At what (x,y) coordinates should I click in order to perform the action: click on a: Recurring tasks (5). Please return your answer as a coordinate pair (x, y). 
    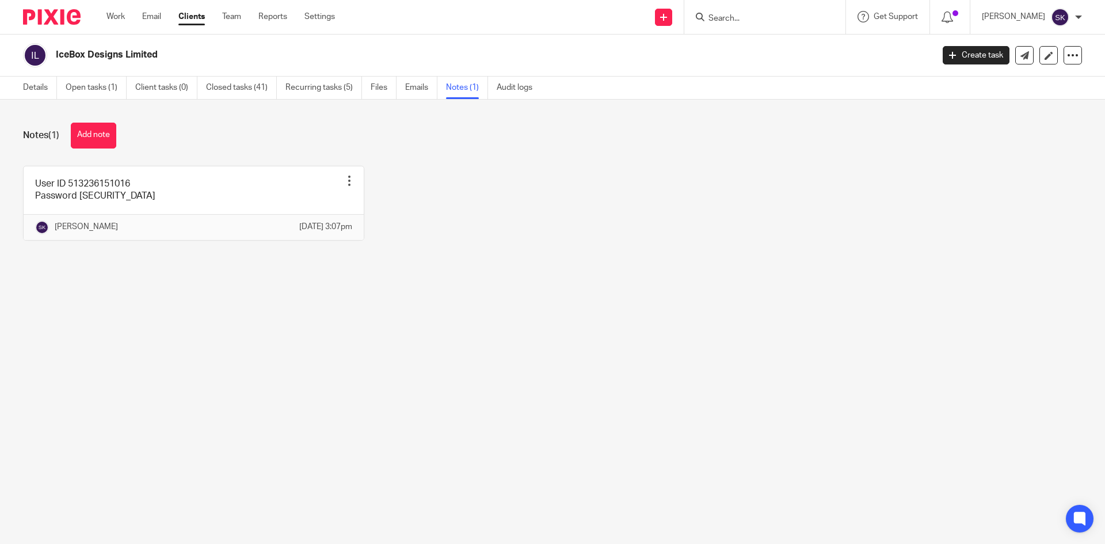
    Looking at the image, I should click on (323, 87).